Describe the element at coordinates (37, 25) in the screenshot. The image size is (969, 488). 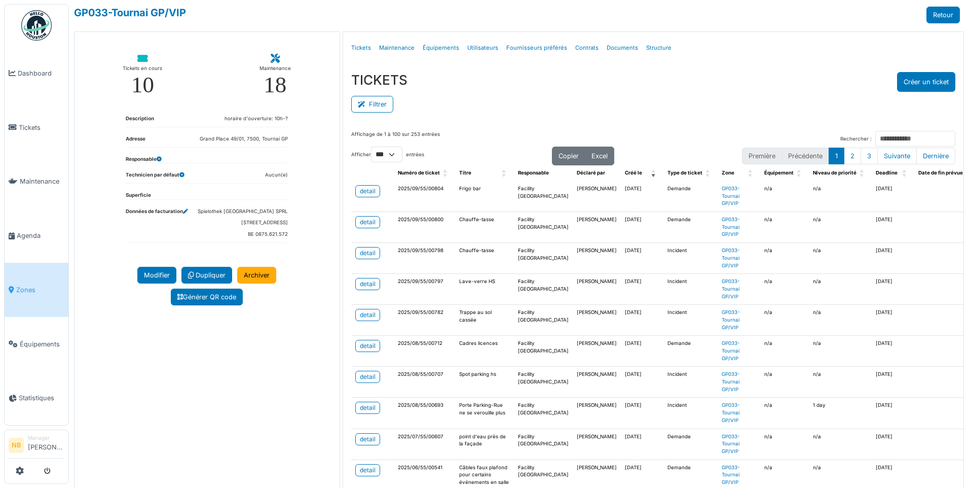
I see `img: Badge_color-CXgf-gQk.svg` at that location.